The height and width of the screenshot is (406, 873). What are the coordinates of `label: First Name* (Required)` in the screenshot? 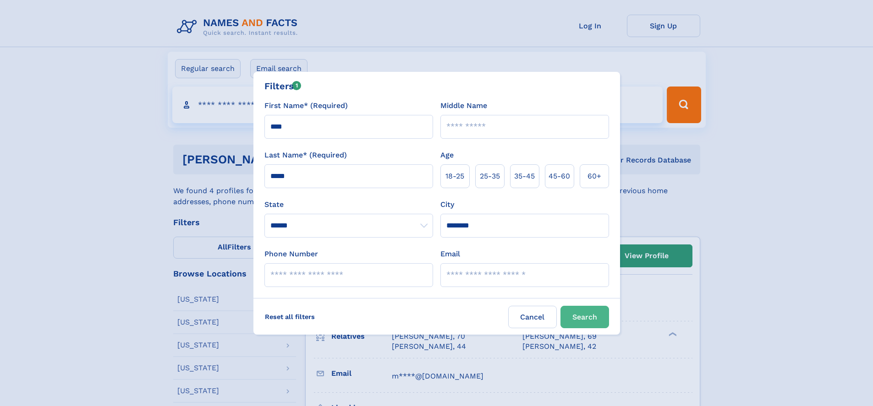 It's located at (306, 106).